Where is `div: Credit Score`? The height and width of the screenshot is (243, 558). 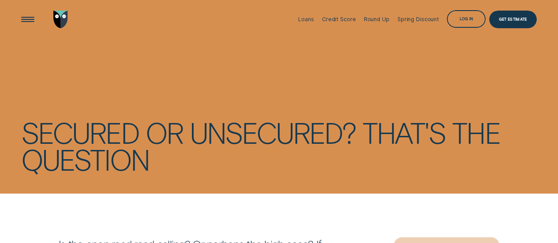
div: Credit Score is located at coordinates (338, 19).